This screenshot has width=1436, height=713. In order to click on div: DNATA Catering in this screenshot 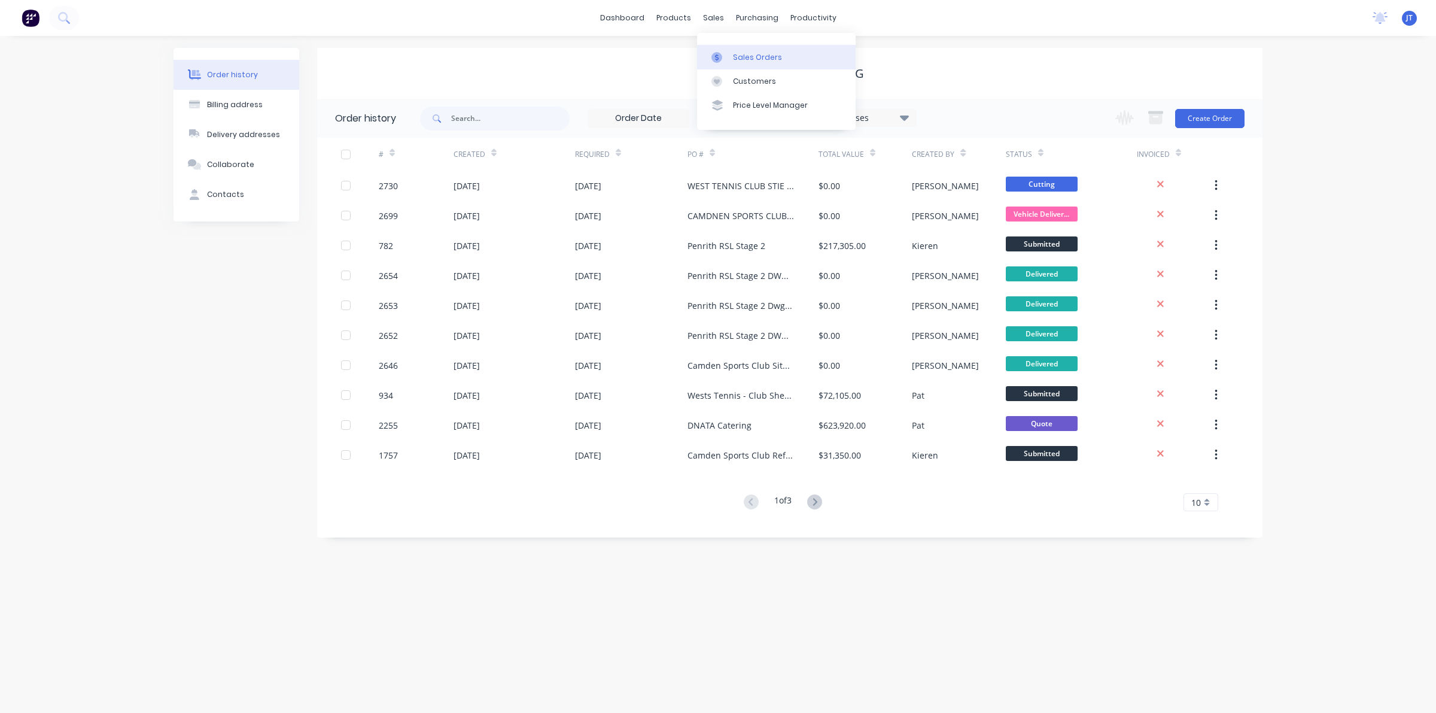, I will do `click(719, 425)`.